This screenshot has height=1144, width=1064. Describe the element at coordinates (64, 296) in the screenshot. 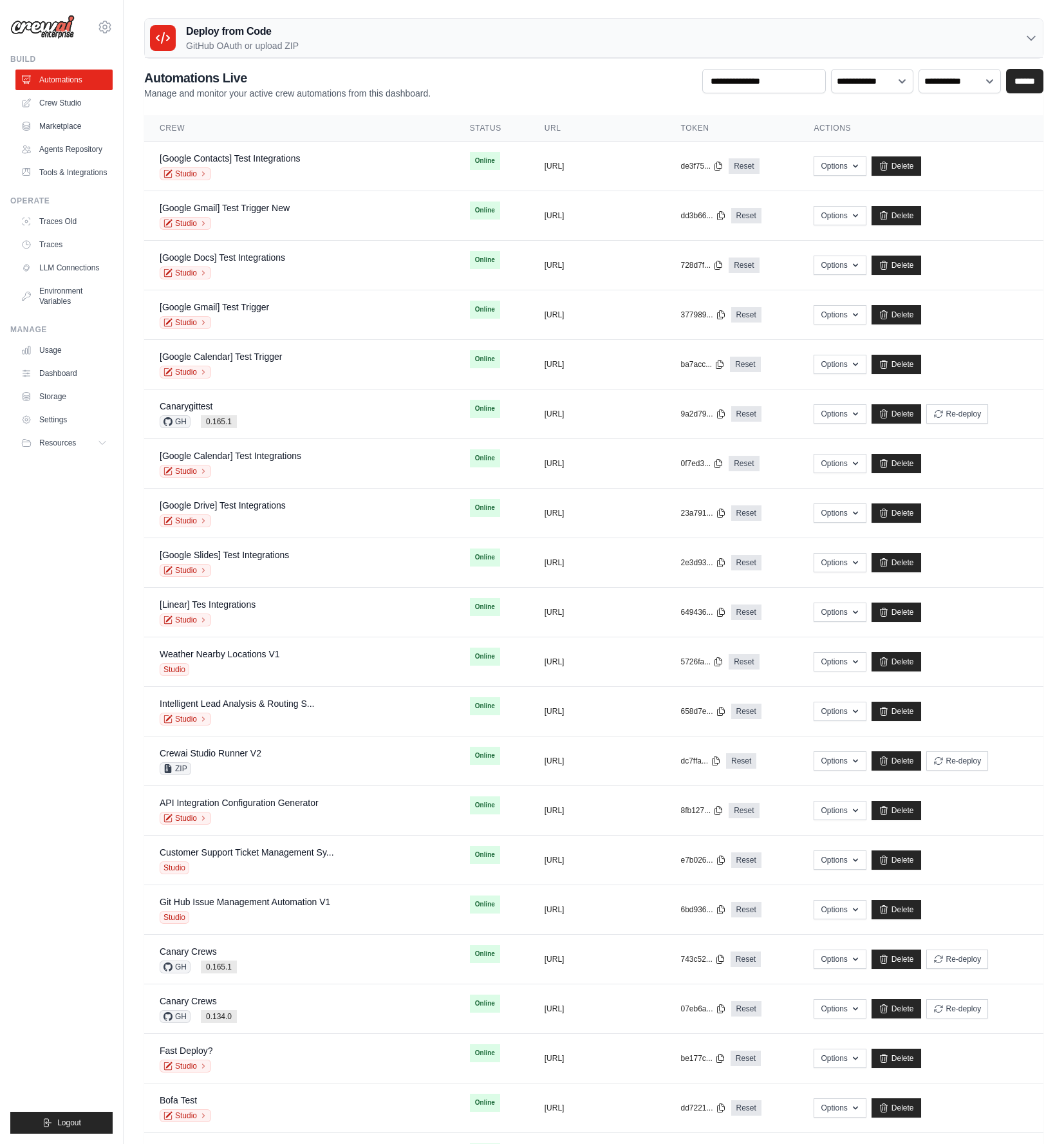

I see `a: Environment Variables` at that location.